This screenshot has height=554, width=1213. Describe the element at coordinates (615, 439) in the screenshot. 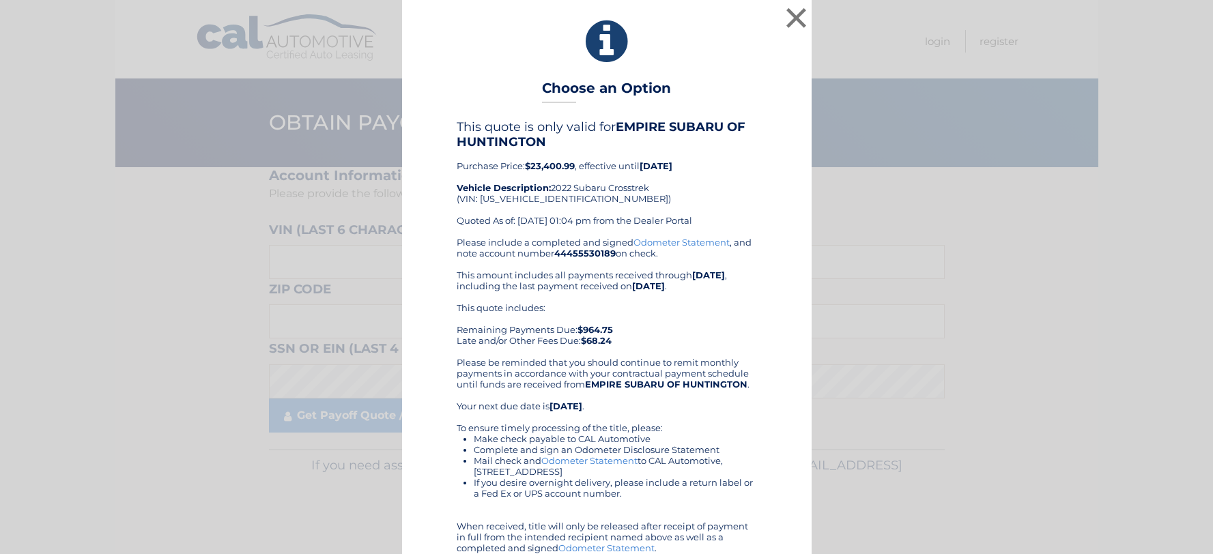

I see `li: Make check payable to CAL Automotive` at that location.